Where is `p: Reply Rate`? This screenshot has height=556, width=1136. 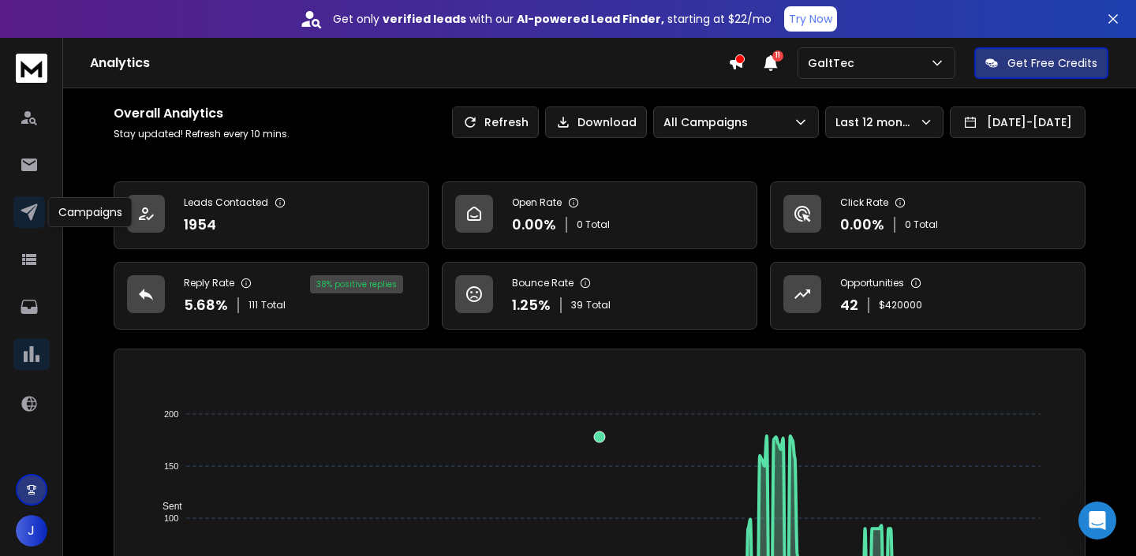 p: Reply Rate is located at coordinates (209, 283).